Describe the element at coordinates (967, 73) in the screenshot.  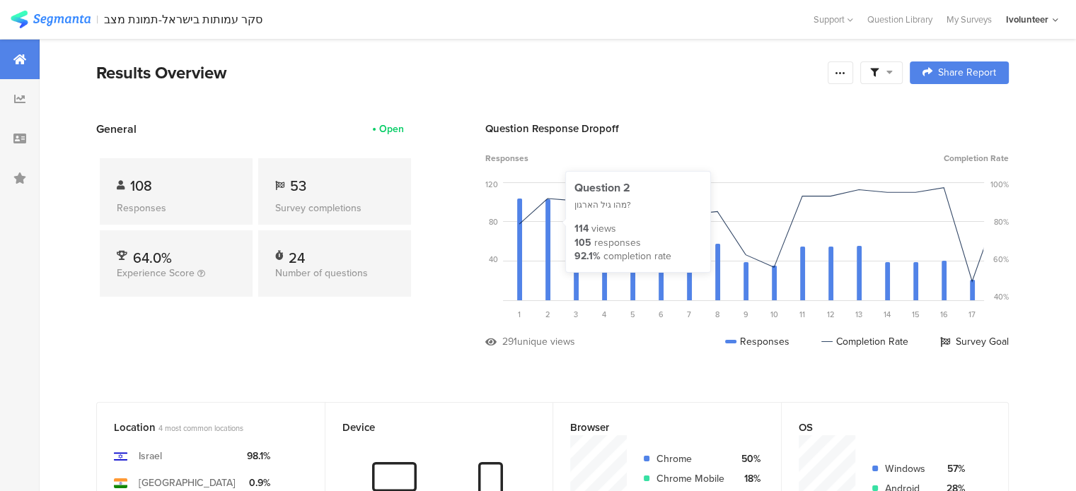
I see `span: Share Report` at that location.